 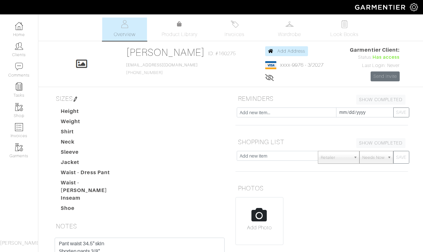 What do you see at coordinates (286, 112) in the screenshot?
I see `input: Add new item...` at bounding box center [286, 112].